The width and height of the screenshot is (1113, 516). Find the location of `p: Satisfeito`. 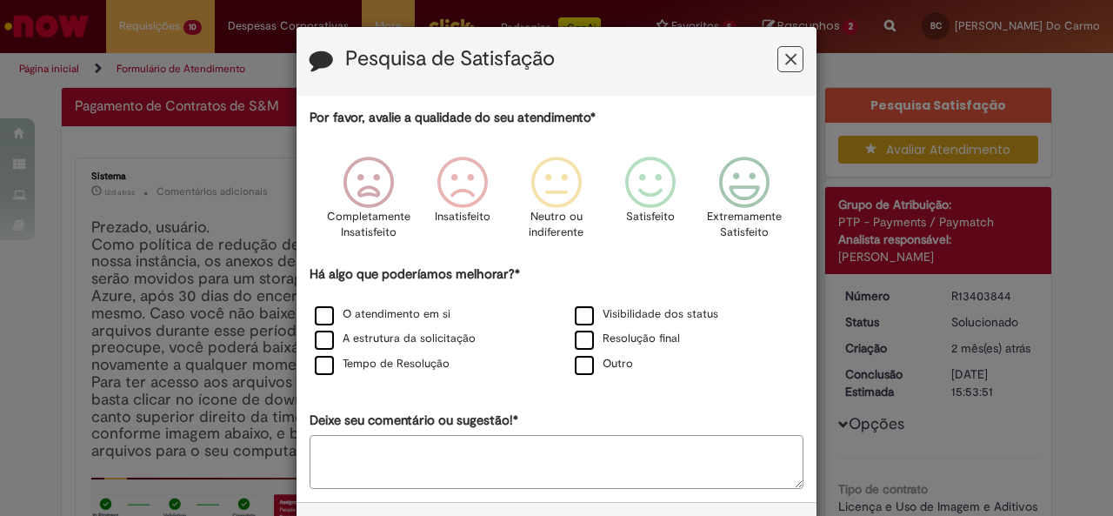

p: Satisfeito is located at coordinates (650, 216).